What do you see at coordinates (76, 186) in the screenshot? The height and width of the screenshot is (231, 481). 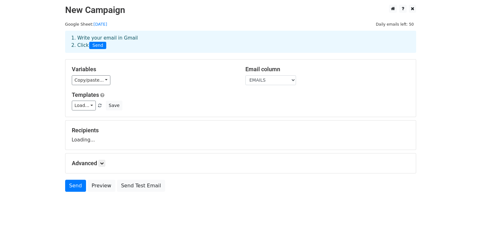 I see `a: Send` at bounding box center [76, 186].